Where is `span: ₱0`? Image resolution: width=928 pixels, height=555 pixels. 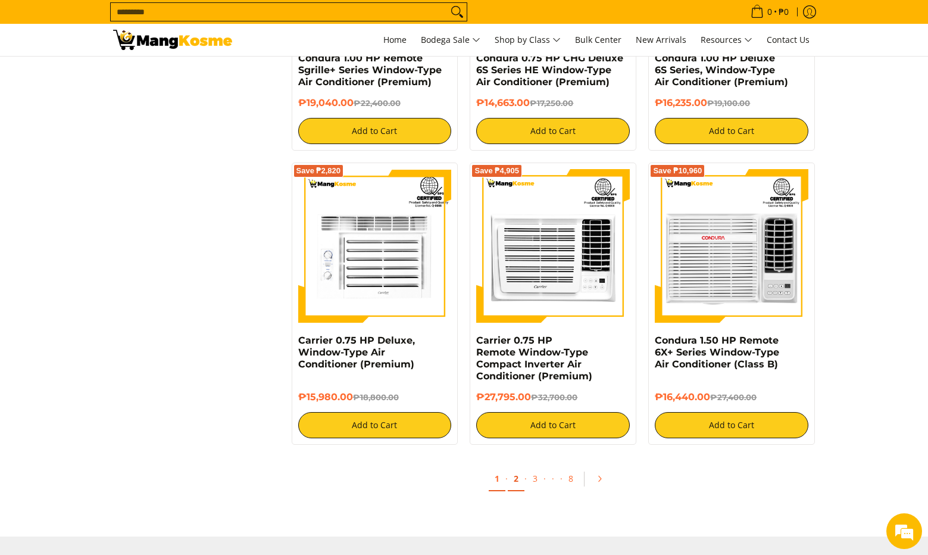 span: ₱0 is located at coordinates (783, 12).